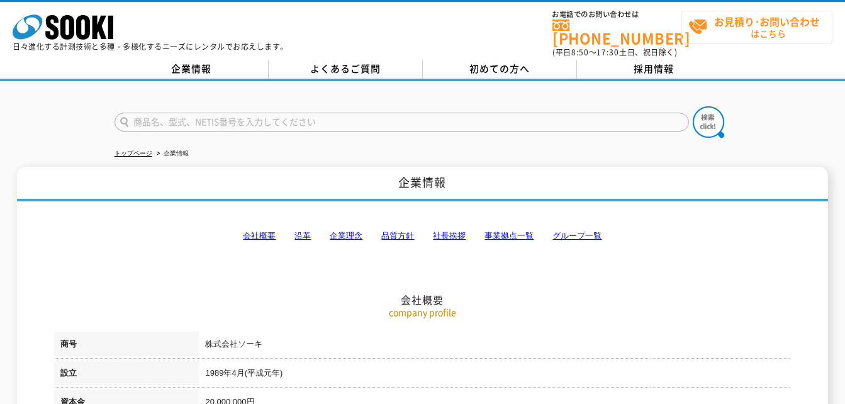 This screenshot has width=845, height=404. I want to click on img: btn_search.png, so click(708, 122).